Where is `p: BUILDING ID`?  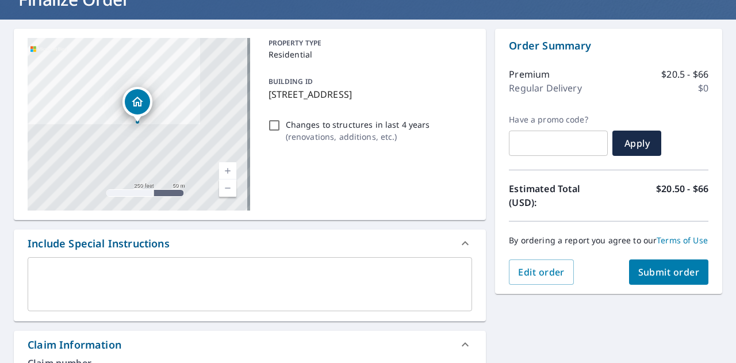 p: BUILDING ID is located at coordinates (290, 81).